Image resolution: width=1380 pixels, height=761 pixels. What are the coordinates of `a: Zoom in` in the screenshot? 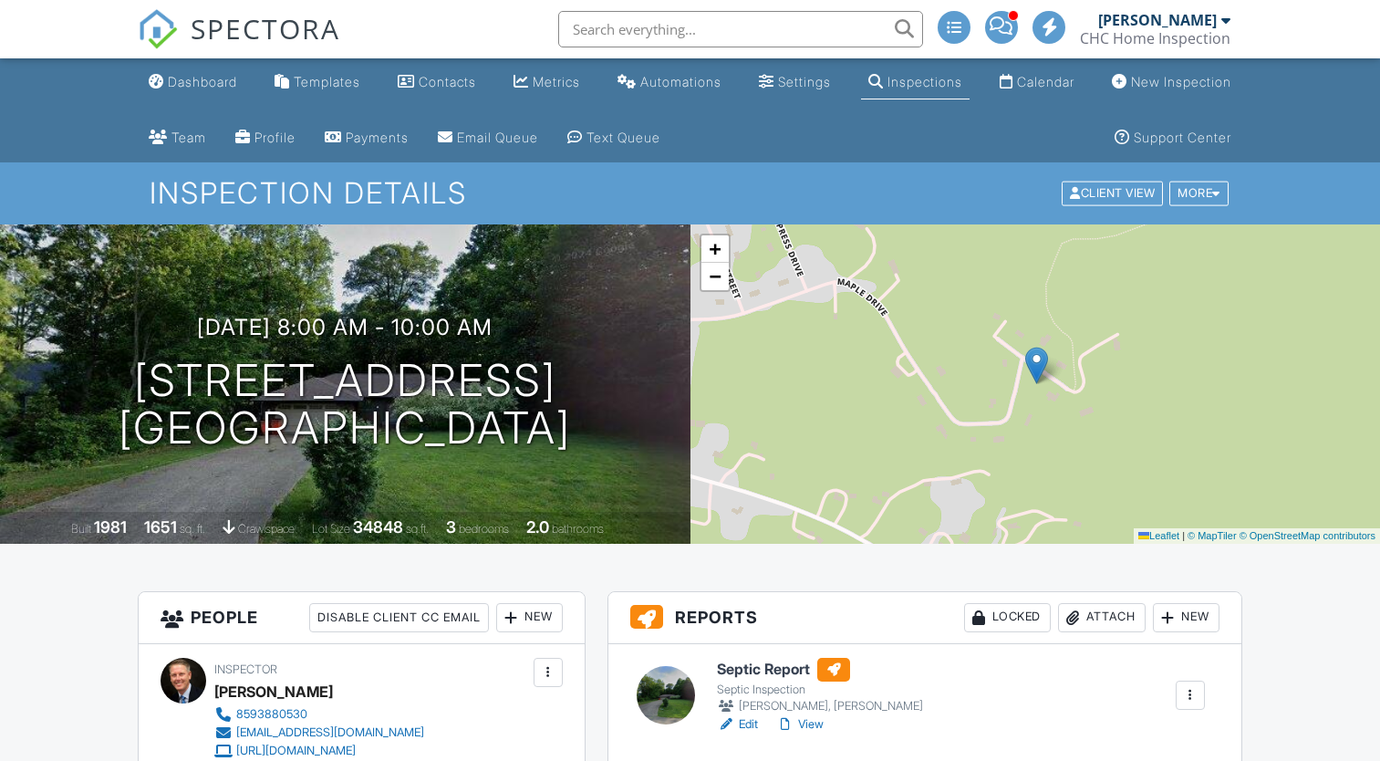 It's located at (715, 249).